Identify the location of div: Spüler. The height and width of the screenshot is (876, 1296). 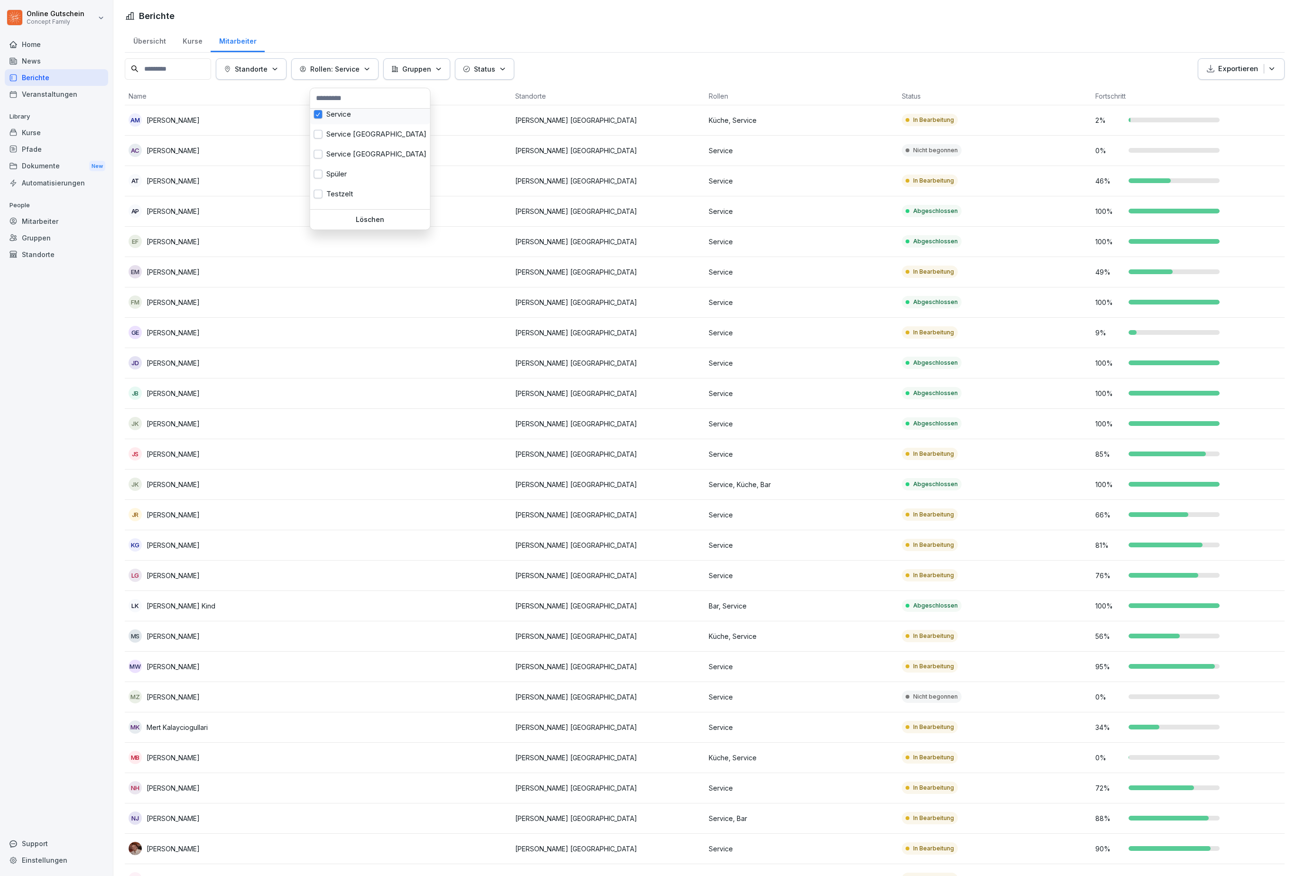
(370, 174).